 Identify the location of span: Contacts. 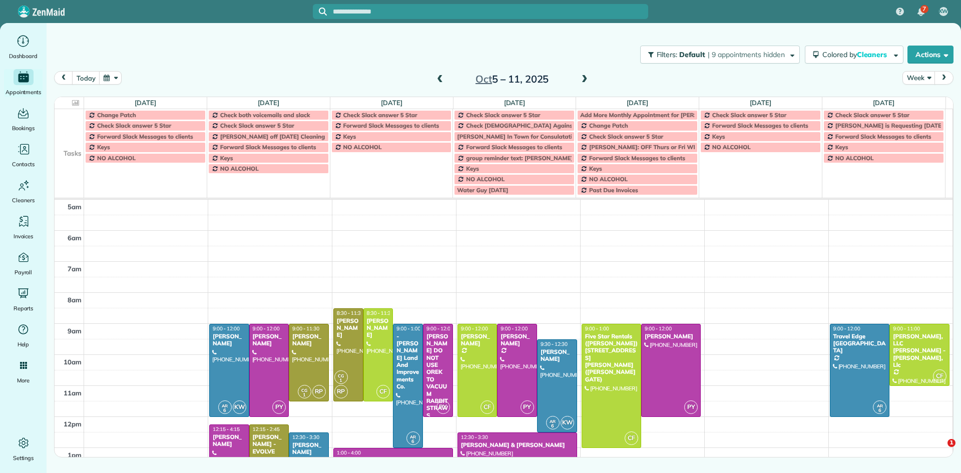
(23, 164).